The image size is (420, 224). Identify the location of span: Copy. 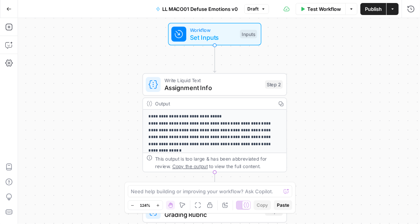
(263, 205).